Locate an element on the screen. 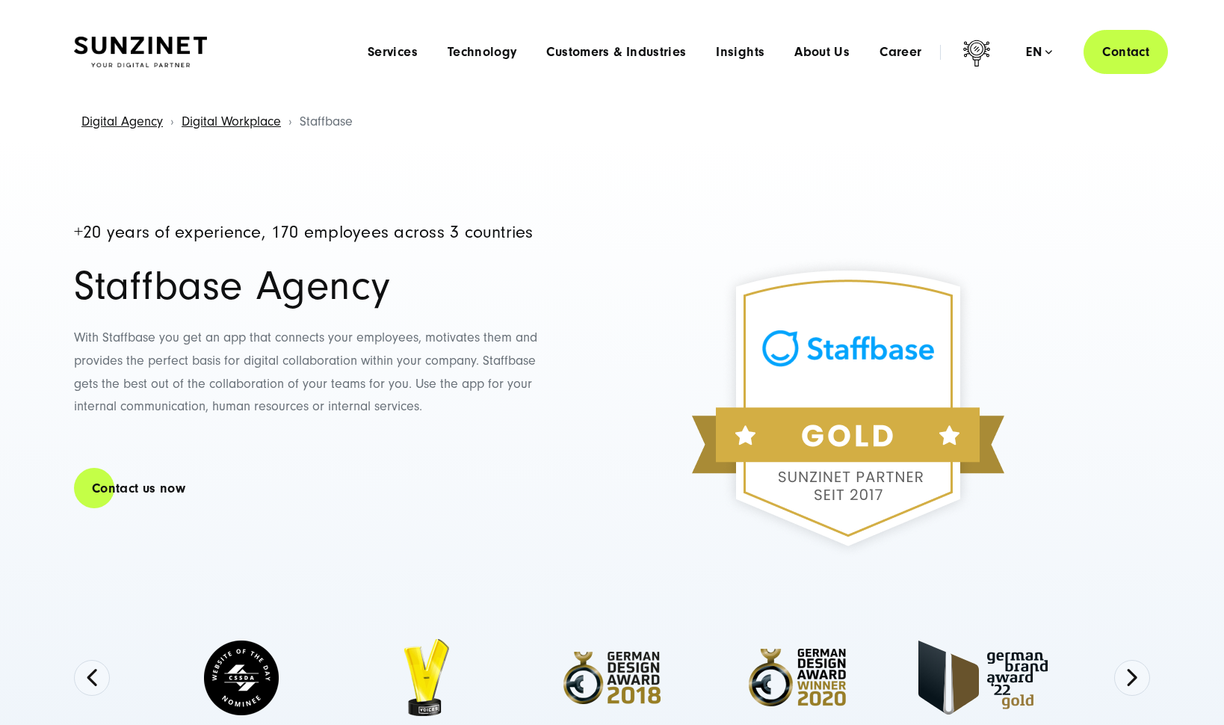 The height and width of the screenshot is (725, 1224). img: Full Service Digitalagentur - German Design Award 2018 Winner-PhotoRoom.png-PhotoRoom is located at coordinates (612, 677).